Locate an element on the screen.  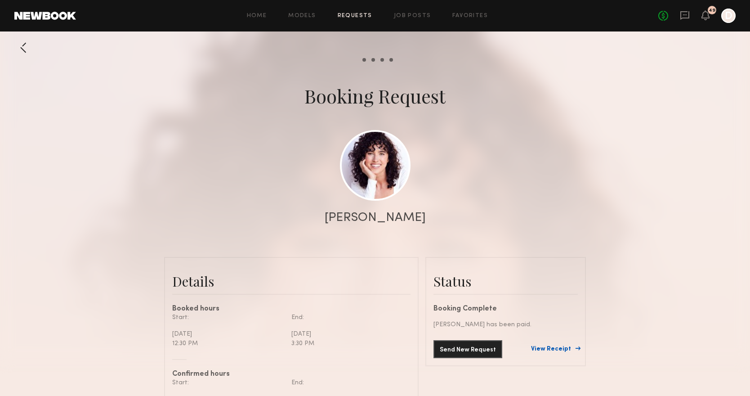
a: Models is located at coordinates (302, 16).